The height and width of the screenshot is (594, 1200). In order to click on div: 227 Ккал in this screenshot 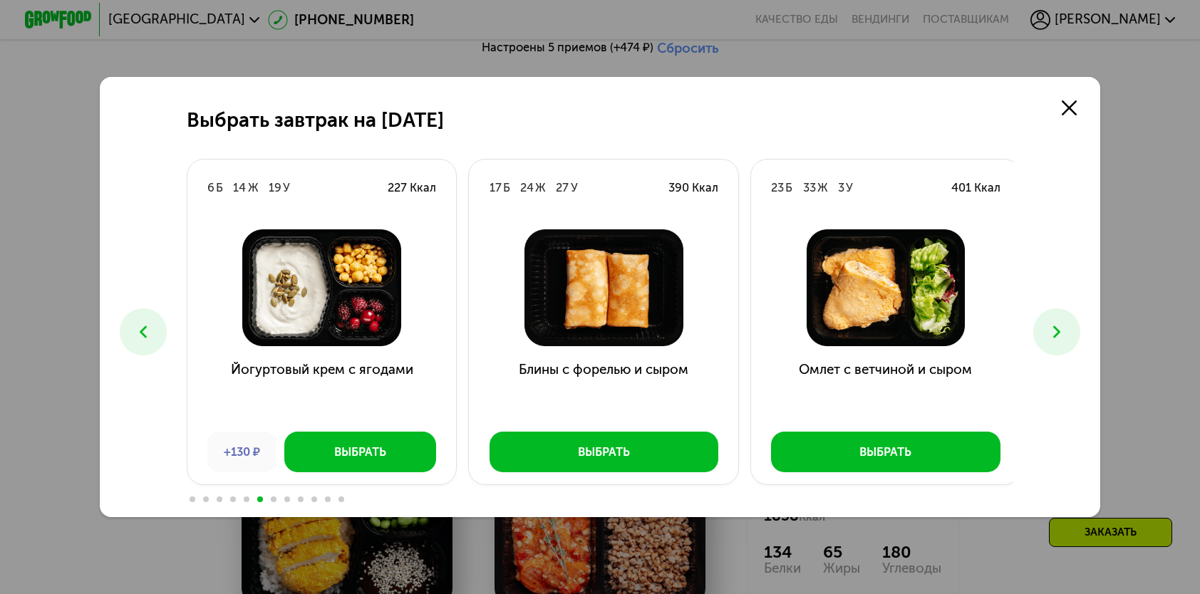, I will do `click(412, 187)`.